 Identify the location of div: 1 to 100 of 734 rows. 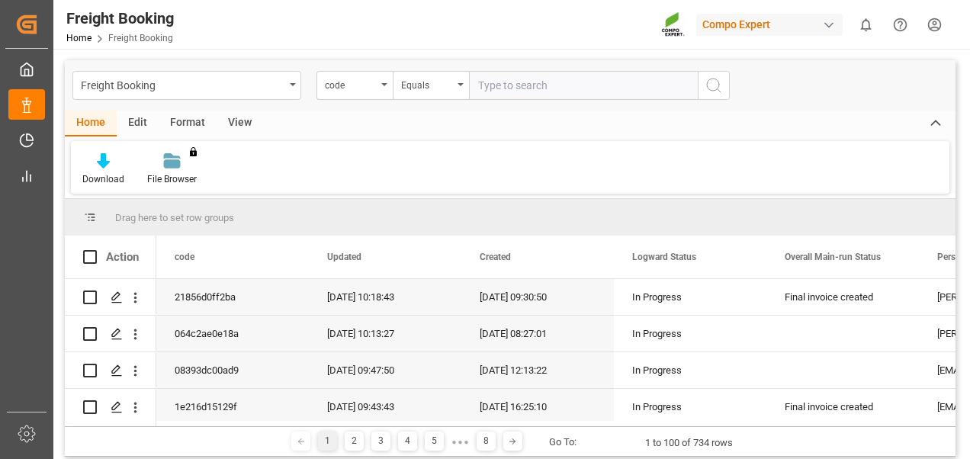
(689, 443).